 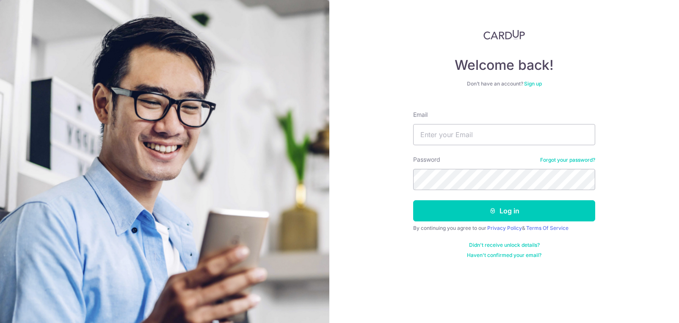 What do you see at coordinates (505, 228) in the screenshot?
I see `a: Privacy Policy` at bounding box center [505, 228].